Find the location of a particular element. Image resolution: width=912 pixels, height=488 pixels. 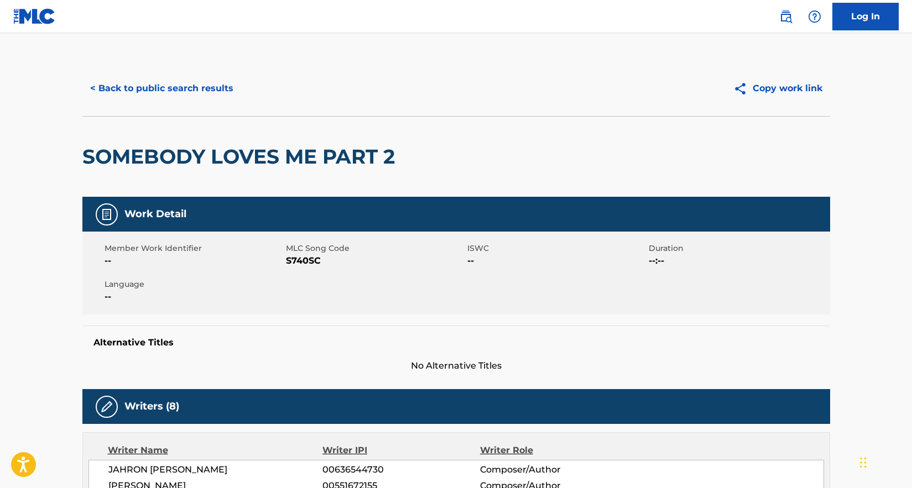

span: Language is located at coordinates (194, 284).